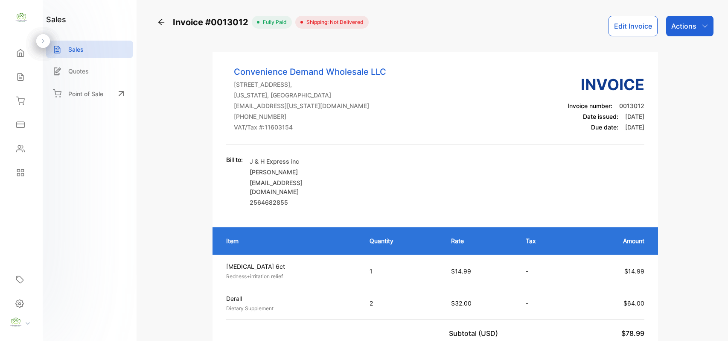 The width and height of the screenshot is (728, 341). What do you see at coordinates (212, 22) in the screenshot?
I see `span: Invoice #0013012` at bounding box center [212, 22].